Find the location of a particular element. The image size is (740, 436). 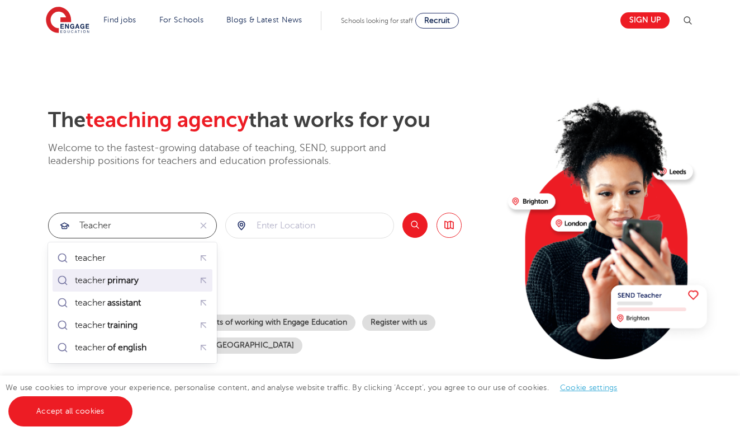

mark: assistant is located at coordinates (124, 302).